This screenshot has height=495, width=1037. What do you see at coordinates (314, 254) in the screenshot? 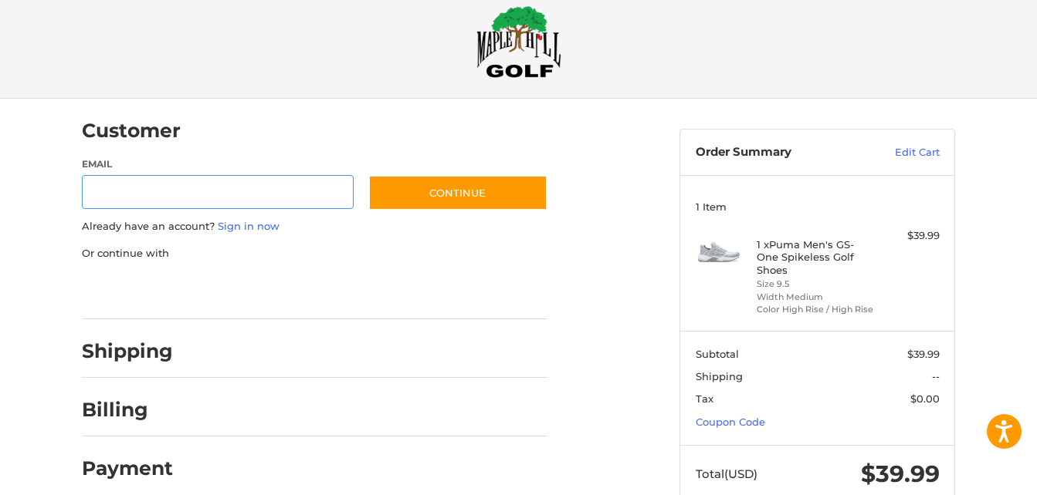
I see `p: Or continue with` at bounding box center [314, 254].